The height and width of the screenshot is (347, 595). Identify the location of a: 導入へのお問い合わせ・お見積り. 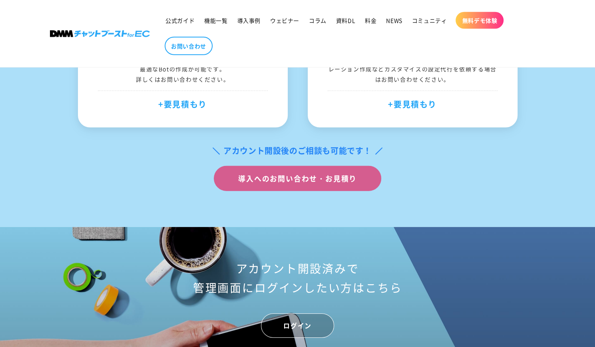
(297, 179).